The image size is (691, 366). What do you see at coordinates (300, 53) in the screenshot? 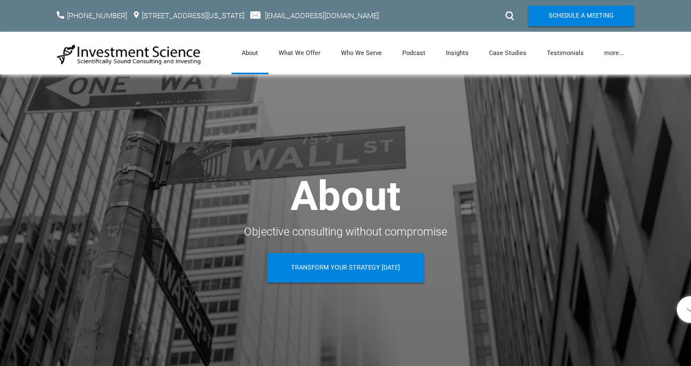
I see `a: What We Offer` at bounding box center [300, 53].